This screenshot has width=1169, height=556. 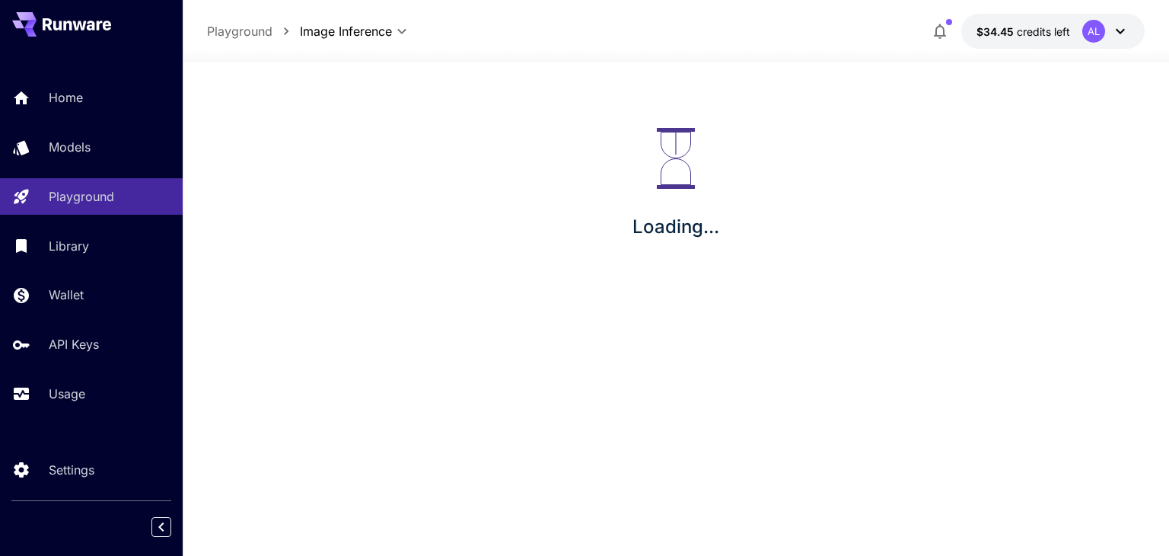 What do you see at coordinates (65, 97) in the screenshot?
I see `p: Home` at bounding box center [65, 97].